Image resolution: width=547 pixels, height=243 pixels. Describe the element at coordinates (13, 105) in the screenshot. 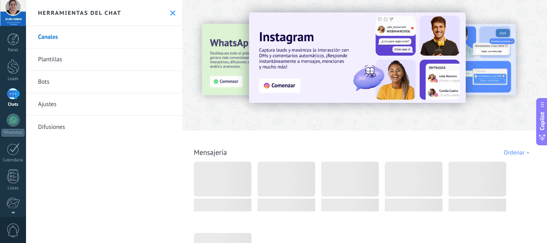

I see `div: Chats` at that location.